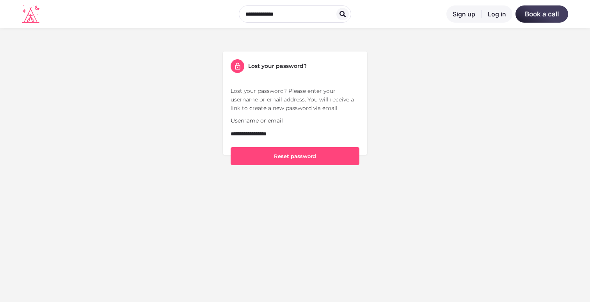 The image size is (590, 302). Describe the element at coordinates (542, 14) in the screenshot. I see `a: Book a call` at that location.